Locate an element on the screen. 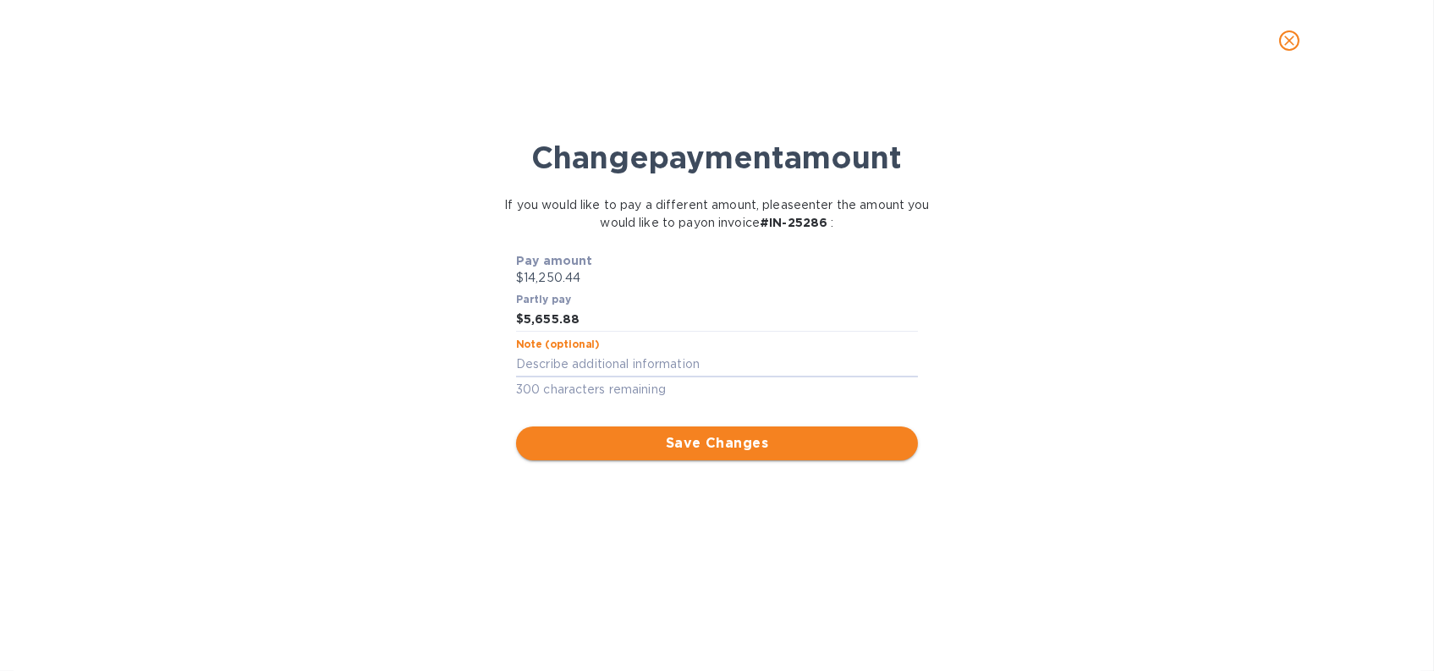  p: If you would like to pay a different amount, please enter the amount you would like to pay on inv... is located at coordinates (718, 214).